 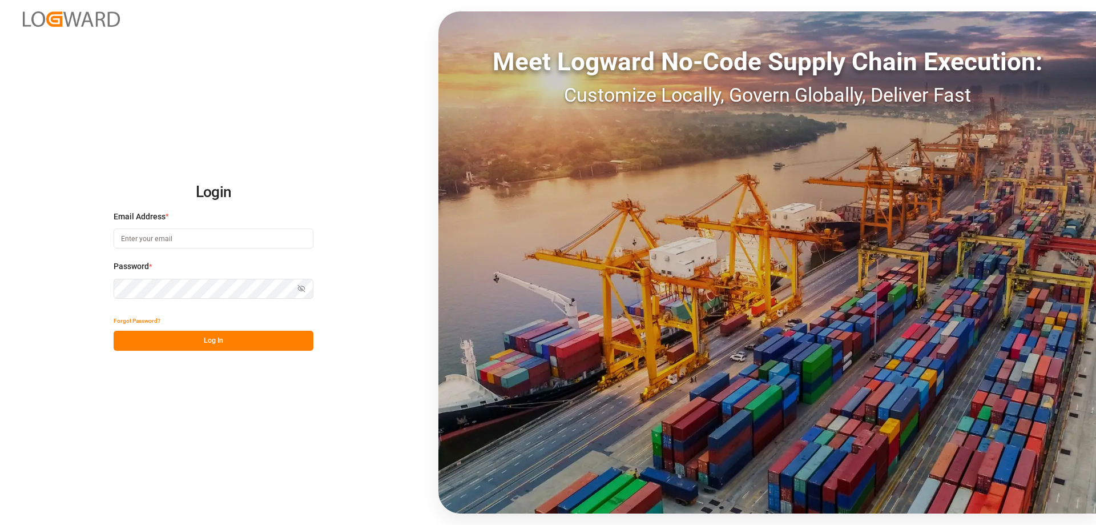 I want to click on img: Logward_new_orange.png, so click(x=71, y=19).